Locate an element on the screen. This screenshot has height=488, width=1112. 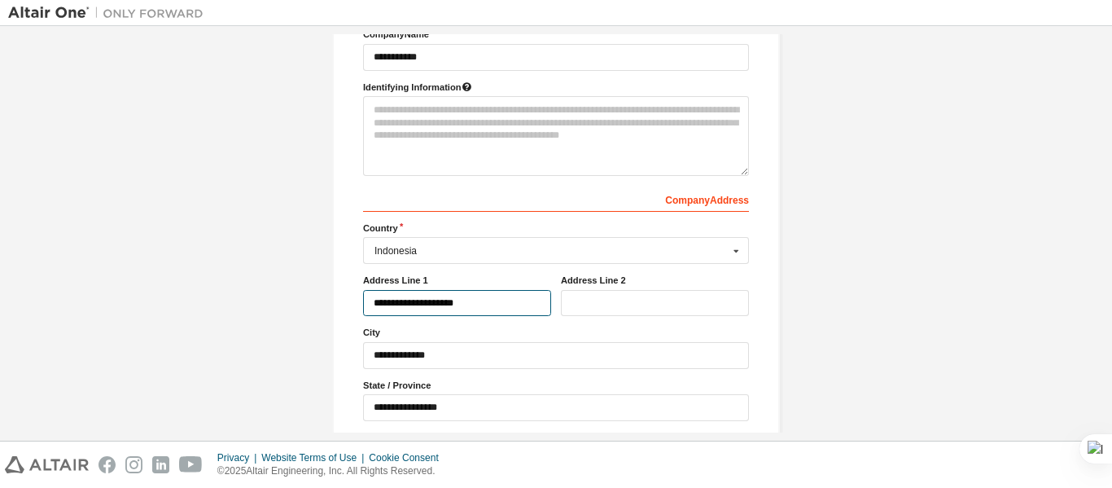
label: City is located at coordinates (556, 332).